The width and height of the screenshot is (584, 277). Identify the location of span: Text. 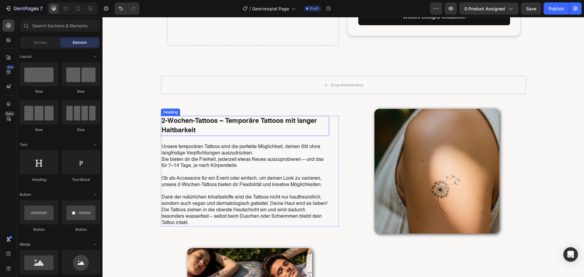
(23, 145).